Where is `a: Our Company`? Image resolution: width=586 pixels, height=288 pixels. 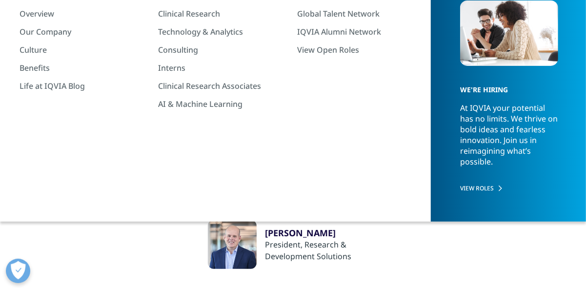 a: Our Company is located at coordinates (84, 32).